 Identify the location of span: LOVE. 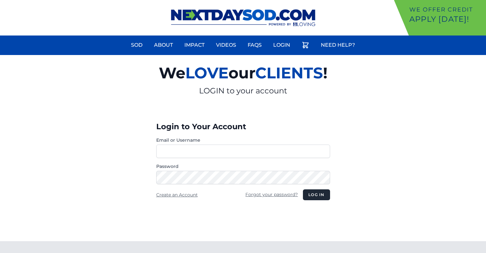
(207, 73).